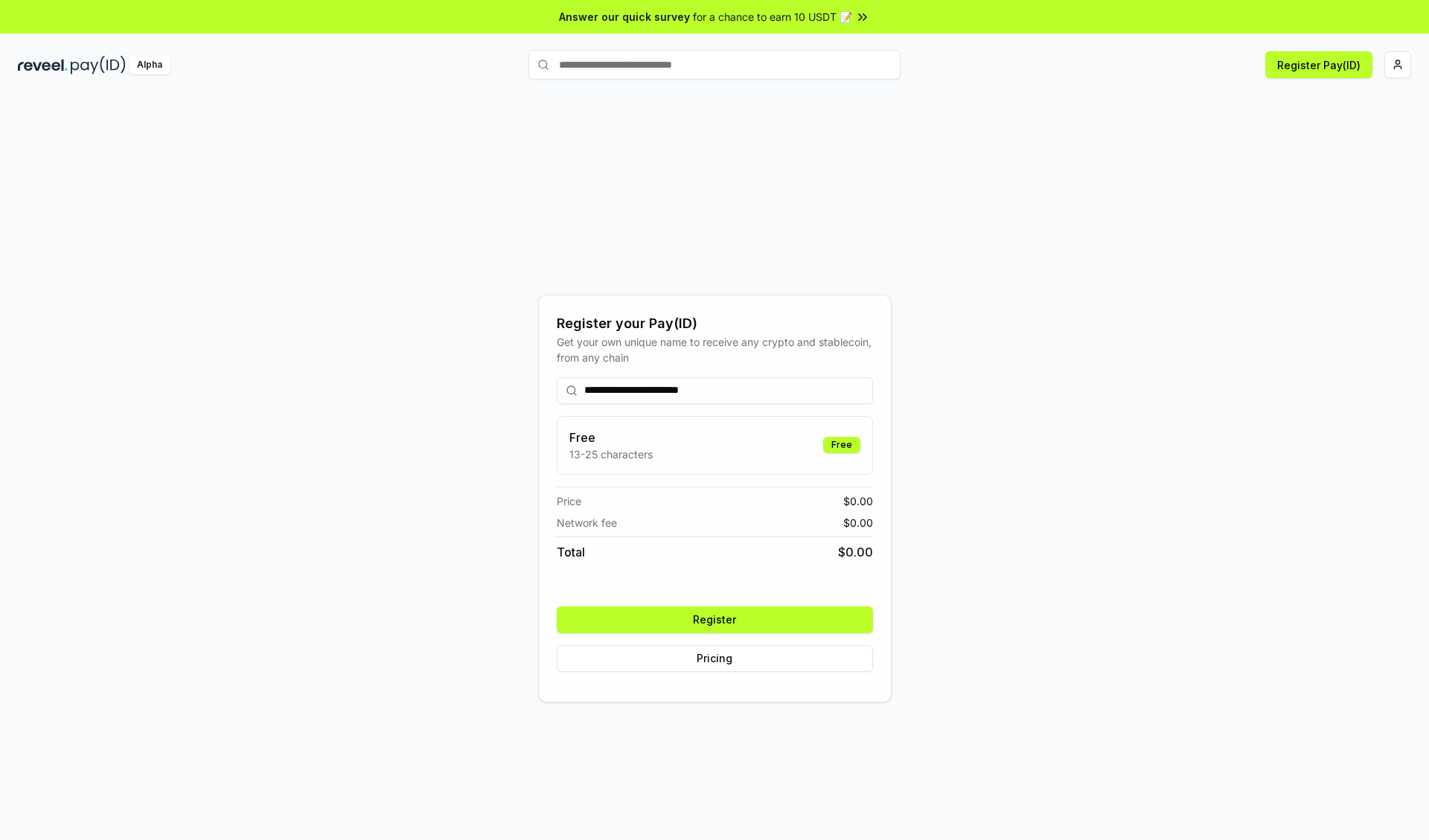 The height and width of the screenshot is (840, 1429). I want to click on button: Pricing, so click(714, 658).